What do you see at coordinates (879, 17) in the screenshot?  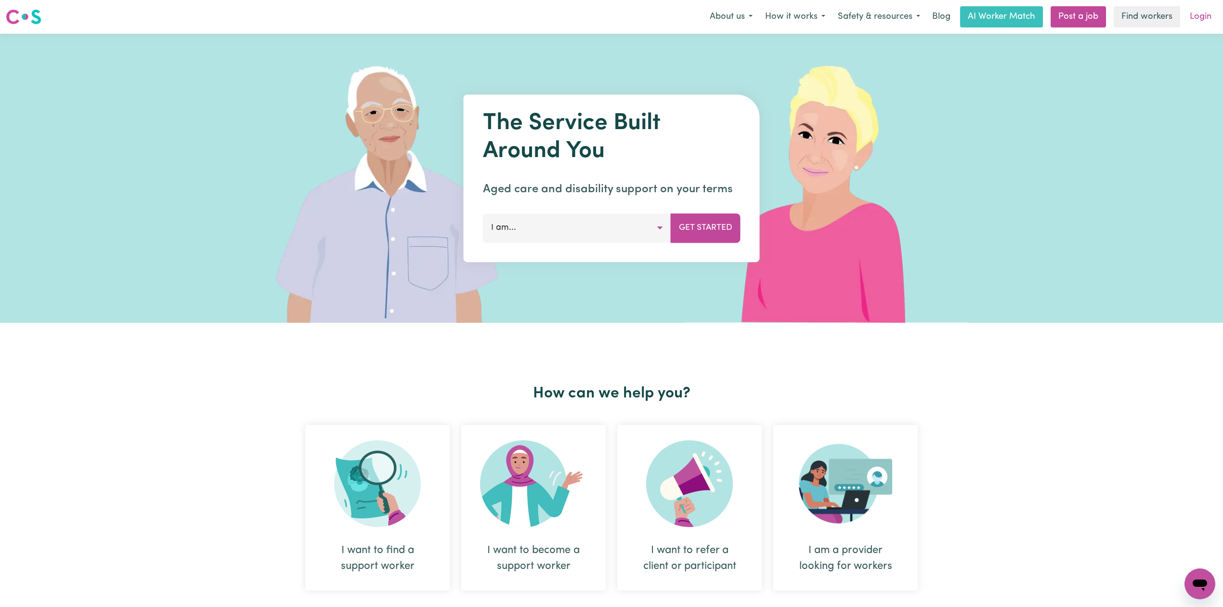 I see `button: Safety & resources` at bounding box center [879, 17].